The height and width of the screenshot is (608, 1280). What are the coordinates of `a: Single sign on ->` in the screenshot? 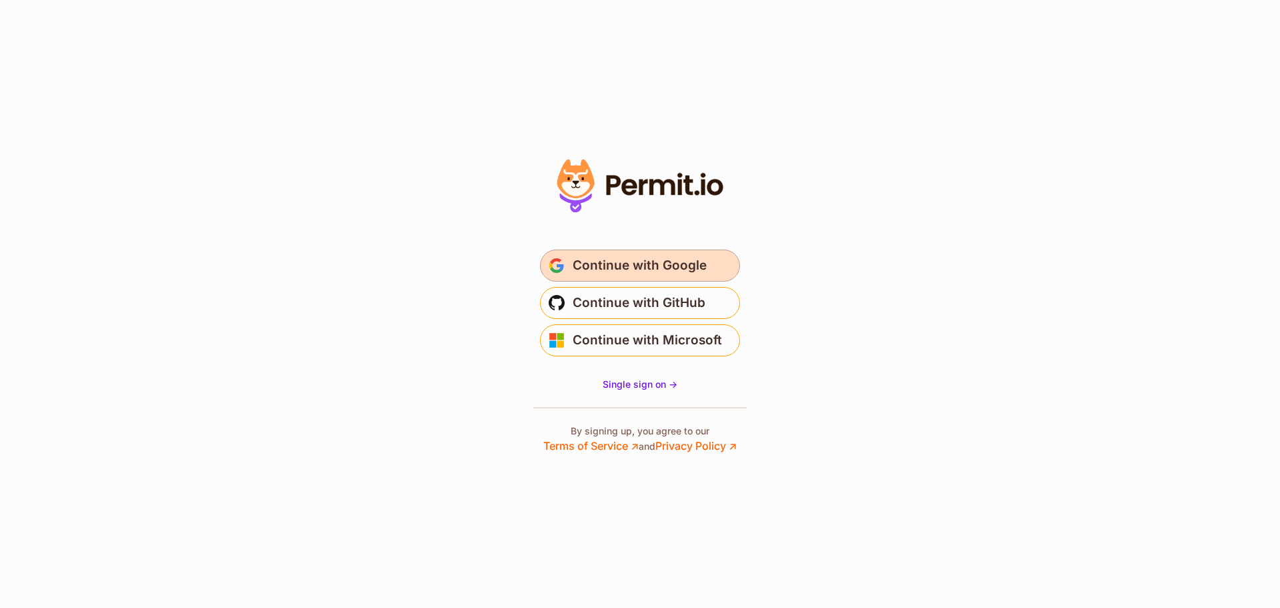 It's located at (640, 384).